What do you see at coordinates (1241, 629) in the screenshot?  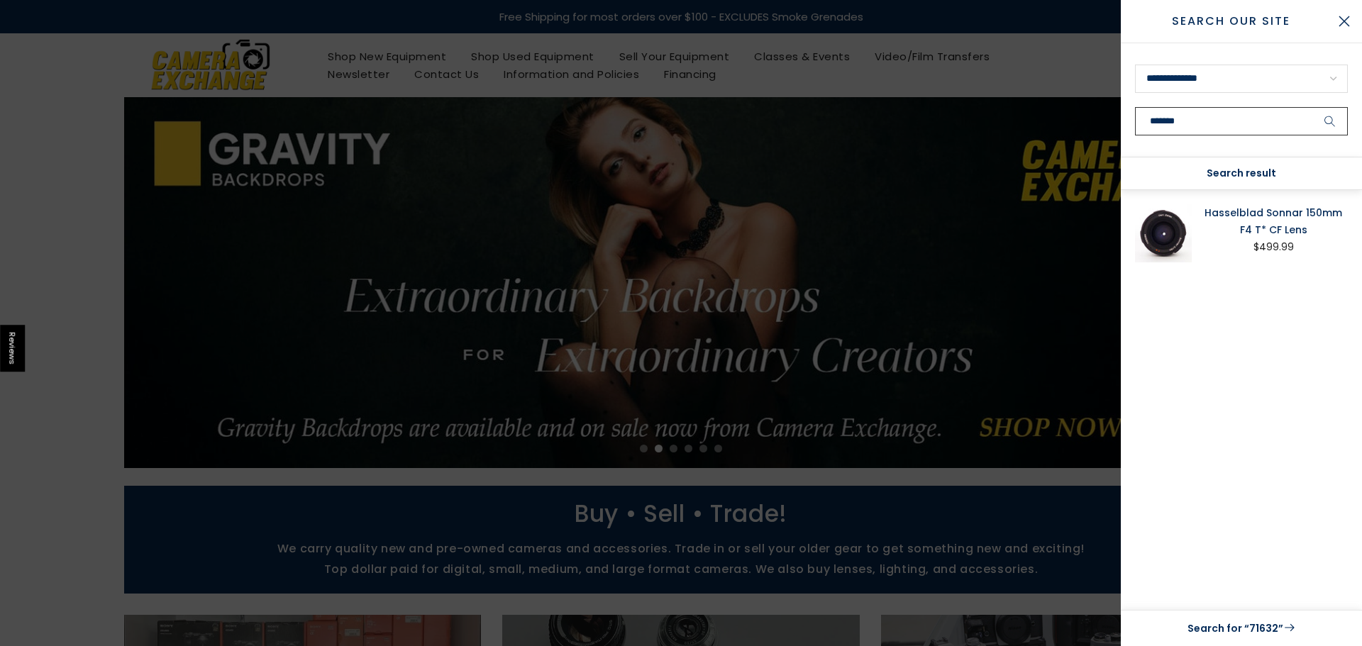 I see `a: Search for “71632”` at bounding box center [1241, 629].